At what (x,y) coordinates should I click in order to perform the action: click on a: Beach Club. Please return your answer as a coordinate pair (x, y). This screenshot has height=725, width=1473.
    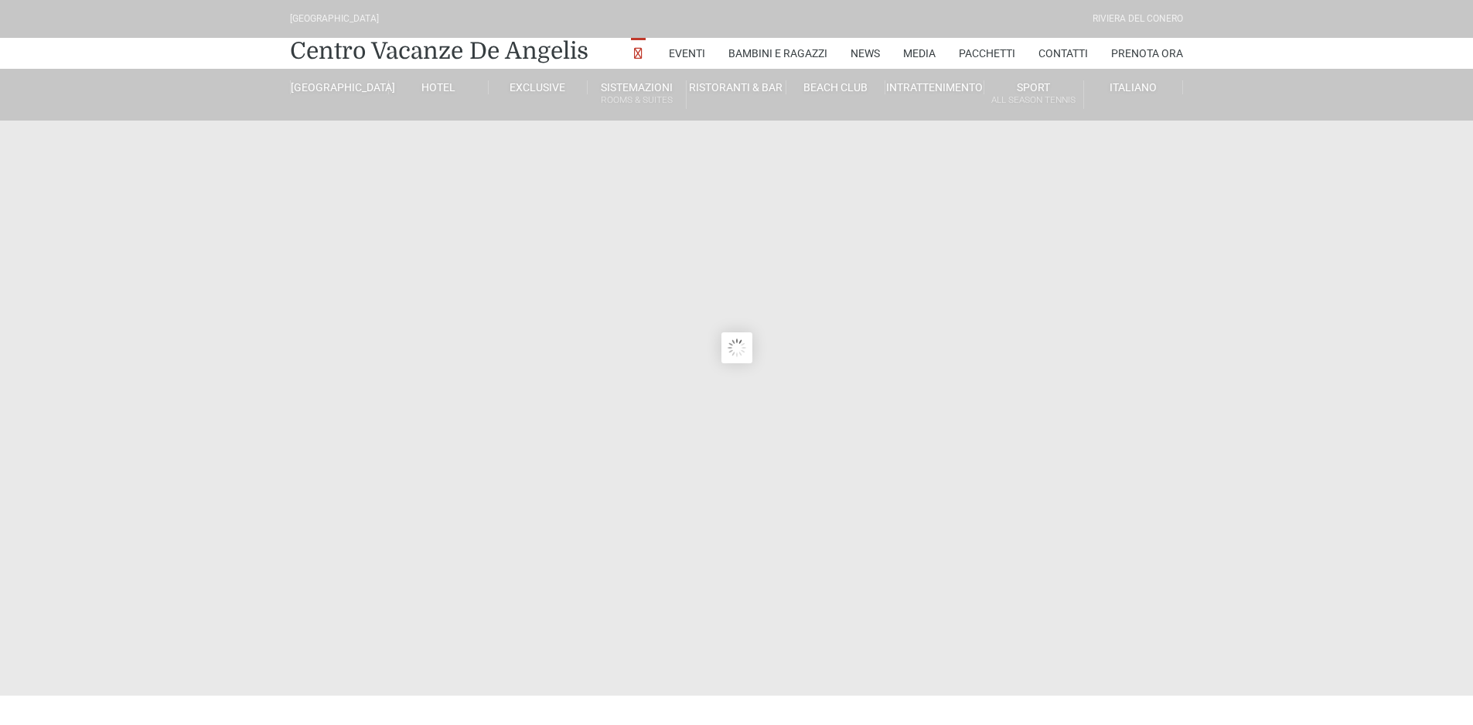
    Looking at the image, I should click on (836, 87).